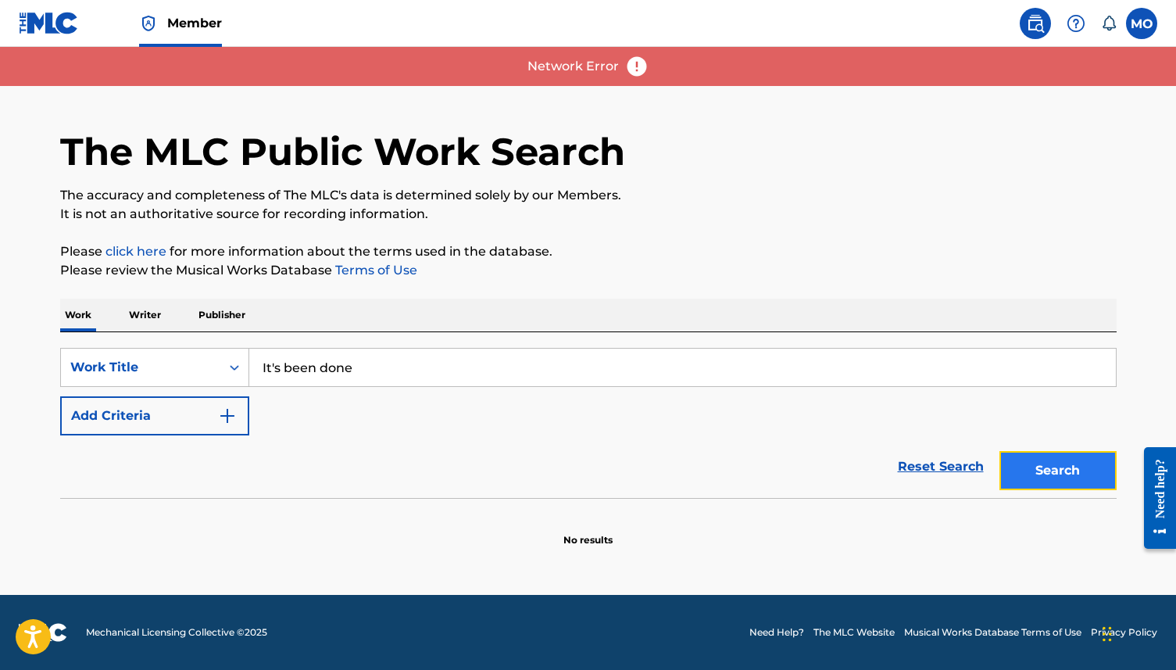 Image resolution: width=1176 pixels, height=670 pixels. What do you see at coordinates (342, 152) in the screenshot?
I see `h1: The MLC Public Work Search` at bounding box center [342, 152].